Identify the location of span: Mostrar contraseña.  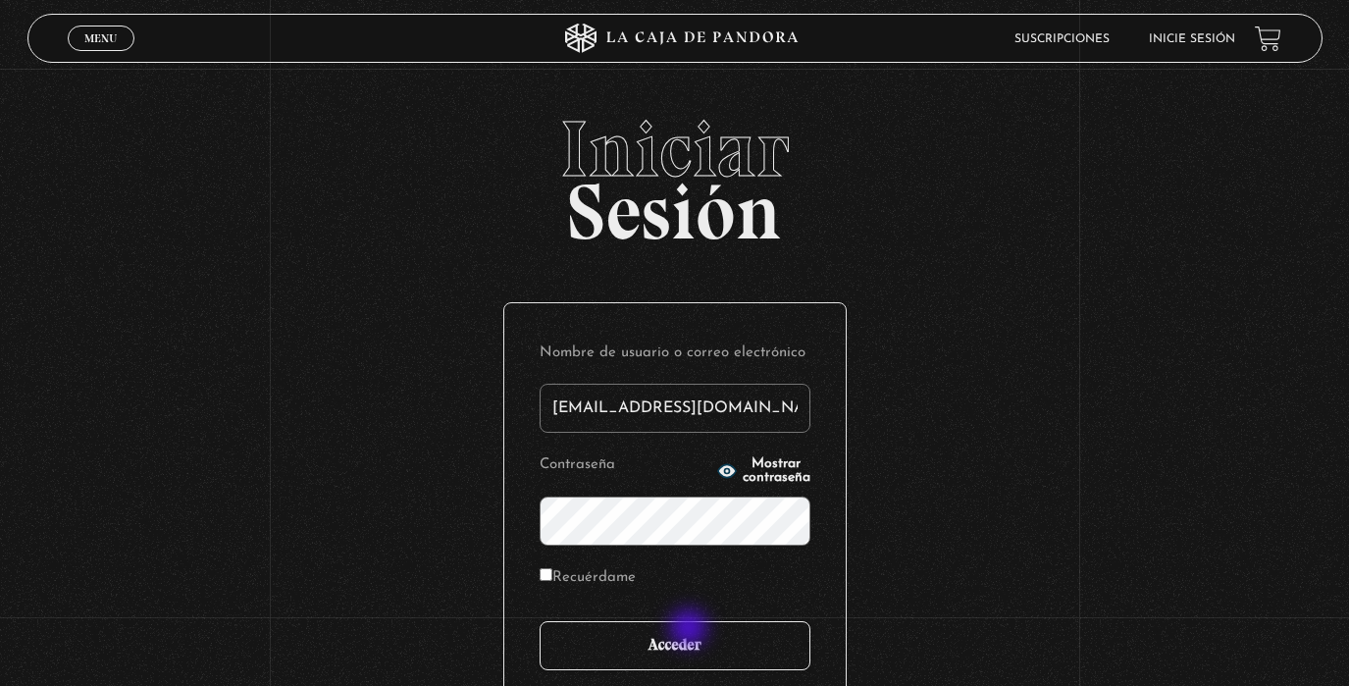
(776, 471).